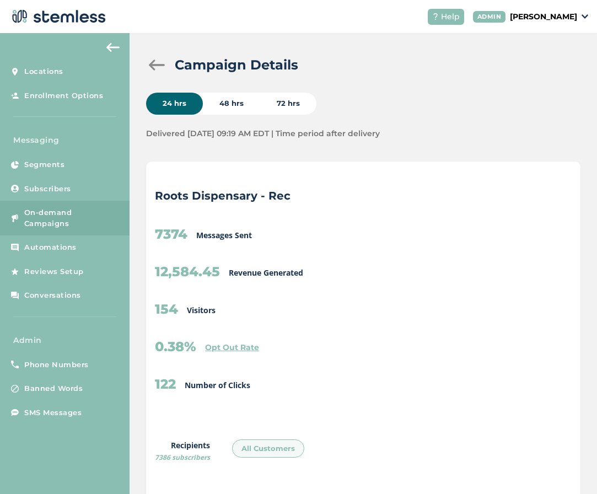 The image size is (597, 494). What do you see at coordinates (182, 457) in the screenshot?
I see `span: 7386 subscribers` at bounding box center [182, 457].